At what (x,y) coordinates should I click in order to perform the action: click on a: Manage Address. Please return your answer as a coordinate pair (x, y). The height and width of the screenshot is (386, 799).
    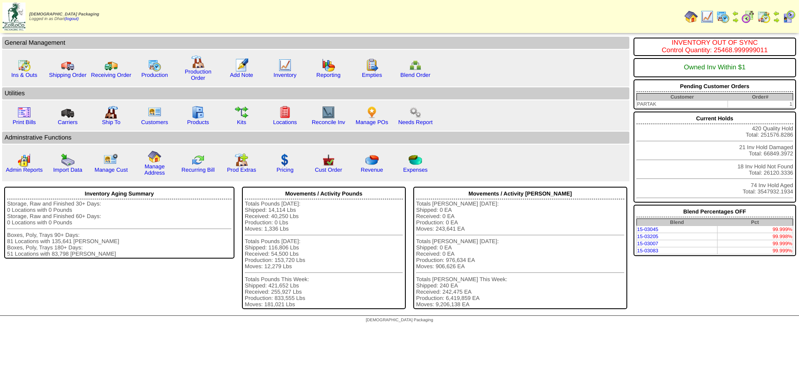
    Looking at the image, I should click on (155, 170).